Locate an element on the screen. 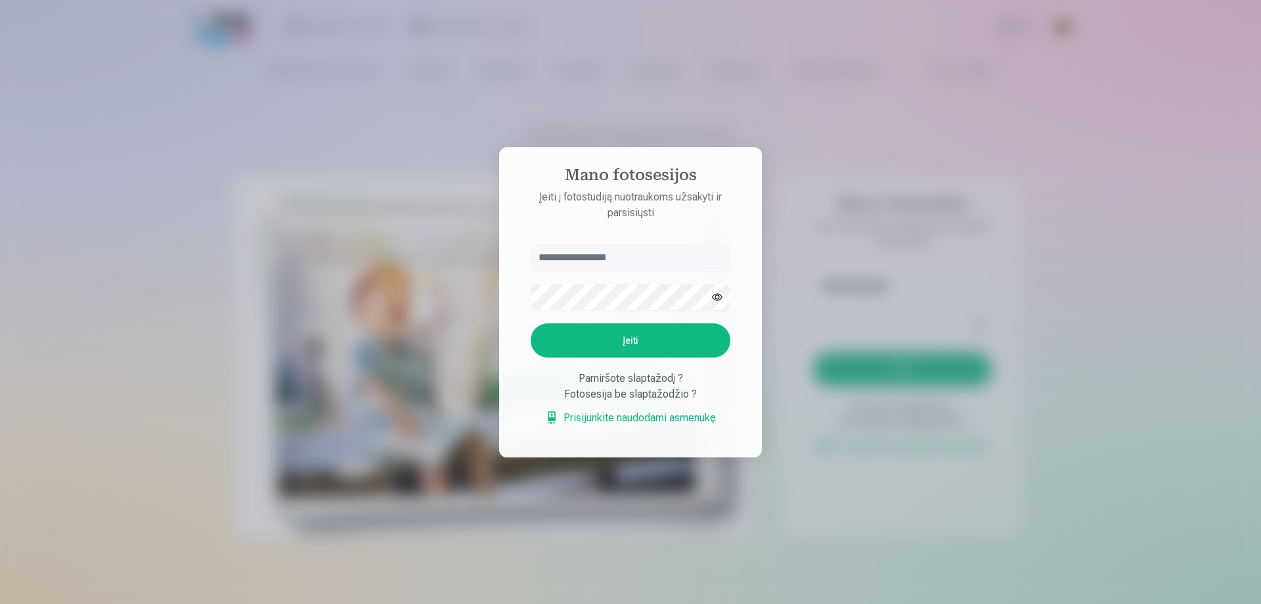  div: Pamiršote slaptažodį ? is located at coordinates (631, 378).